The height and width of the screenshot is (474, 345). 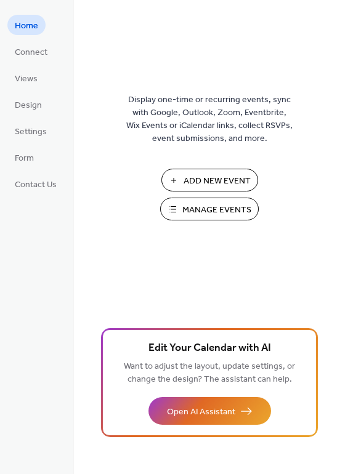 What do you see at coordinates (31, 51) in the screenshot?
I see `a: Connect` at bounding box center [31, 51].